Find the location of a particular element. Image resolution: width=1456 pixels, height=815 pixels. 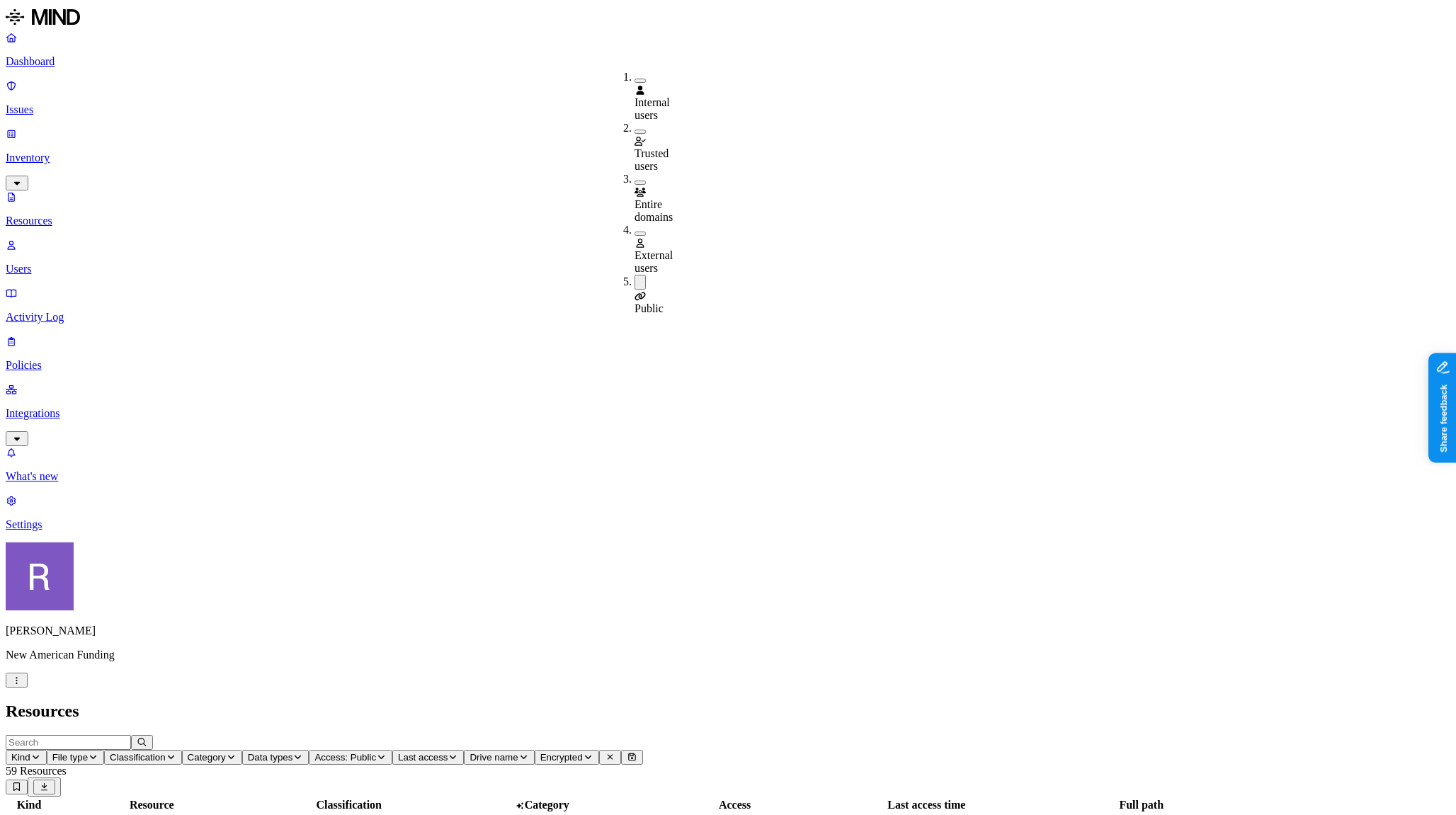

span: Encrypted is located at coordinates (561, 756).